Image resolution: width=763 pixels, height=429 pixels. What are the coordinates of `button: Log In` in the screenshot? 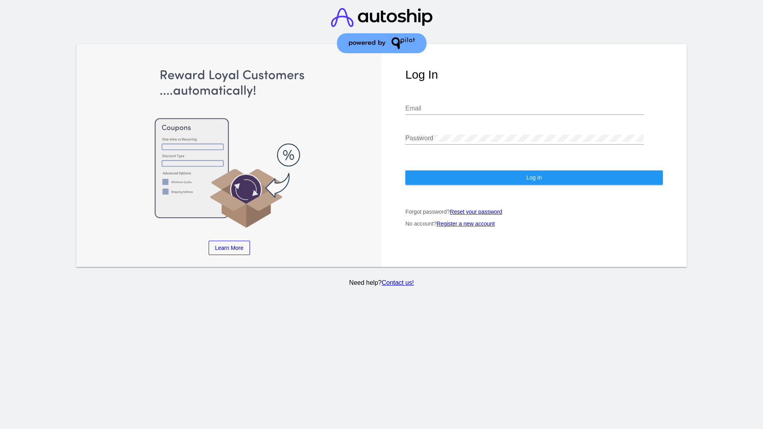 It's located at (534, 178).